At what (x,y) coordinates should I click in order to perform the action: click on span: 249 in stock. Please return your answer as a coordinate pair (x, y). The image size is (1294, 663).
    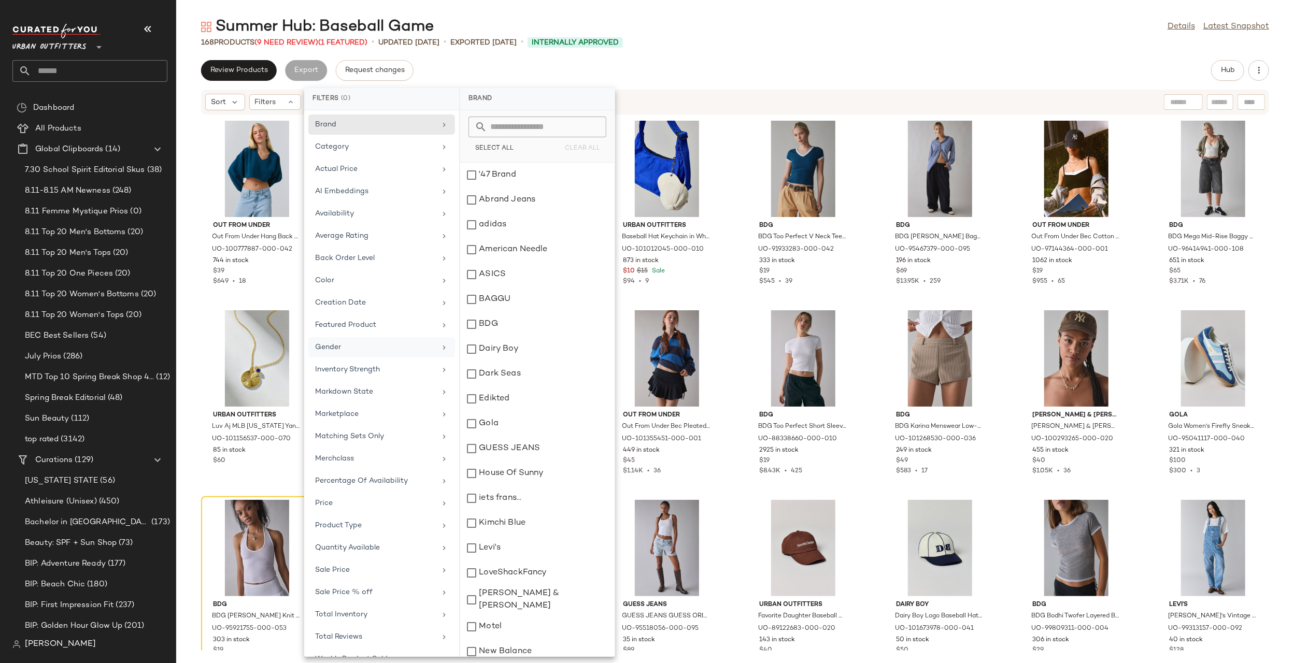
    Looking at the image, I should click on (914, 451).